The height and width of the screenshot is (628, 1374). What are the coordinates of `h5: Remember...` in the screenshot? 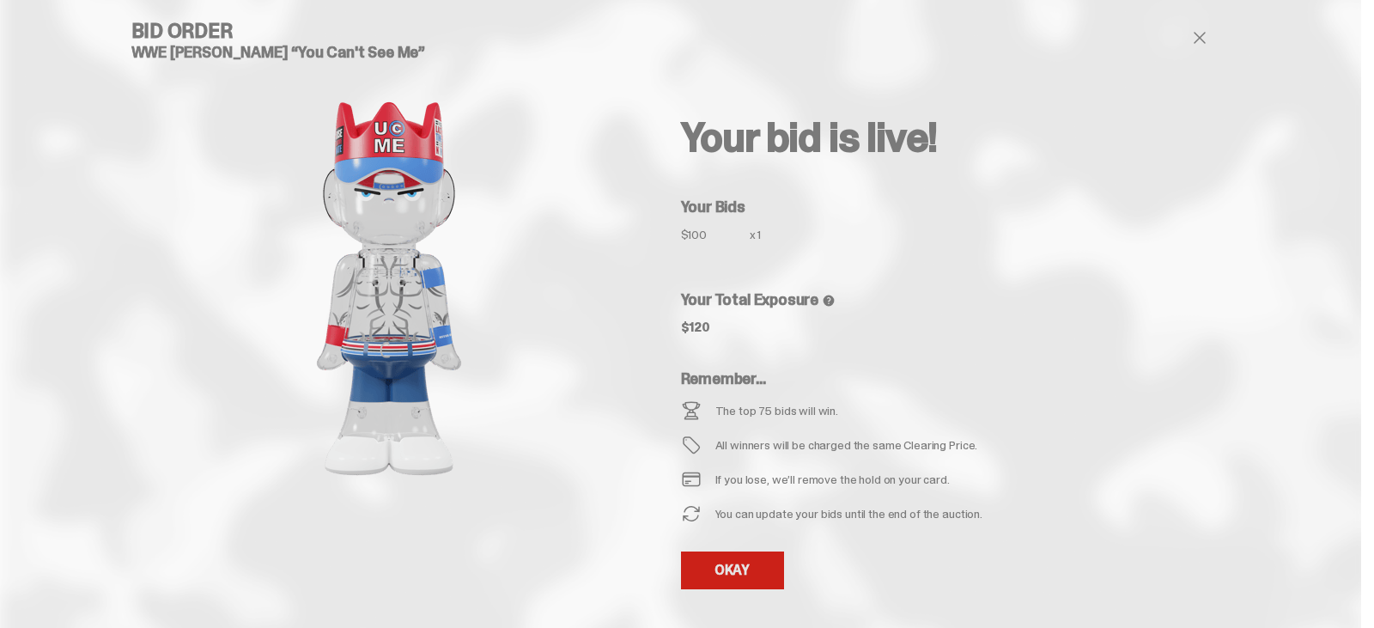 It's located at (901, 379).